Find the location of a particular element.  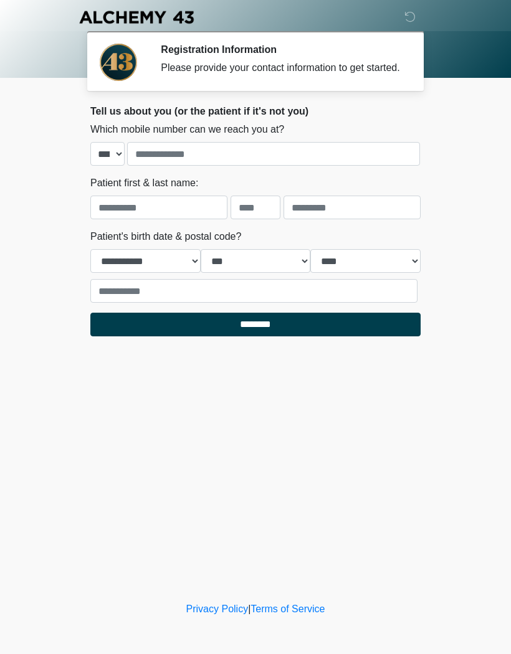

a: Terms of Service is located at coordinates (287, 608).